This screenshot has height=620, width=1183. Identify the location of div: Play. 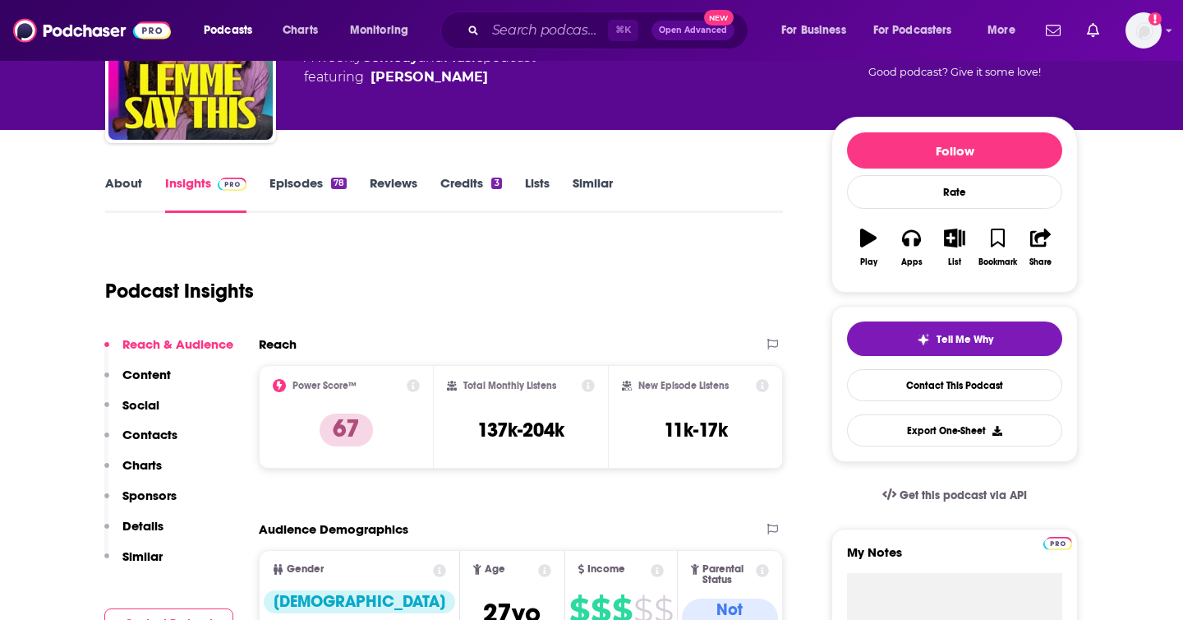
(868, 262).